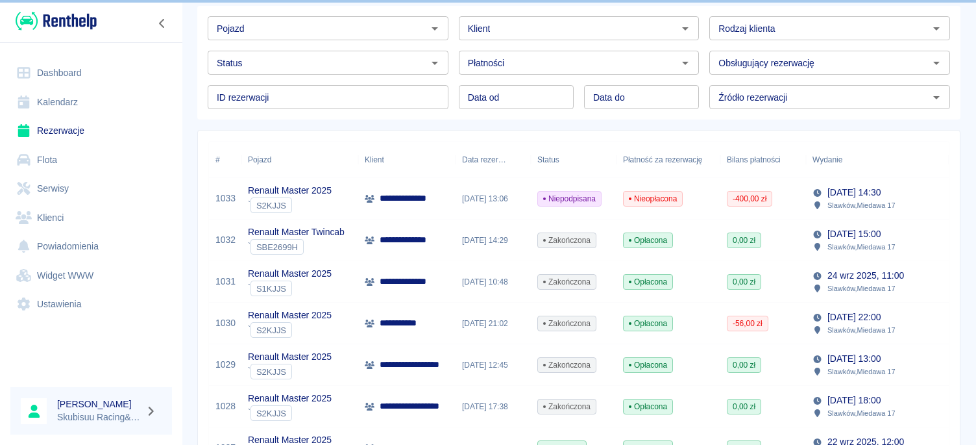 This screenshot has width=976, height=445. Describe the element at coordinates (99, 417) in the screenshot. I see `p: Skubisuu Racing&Rent` at that location.